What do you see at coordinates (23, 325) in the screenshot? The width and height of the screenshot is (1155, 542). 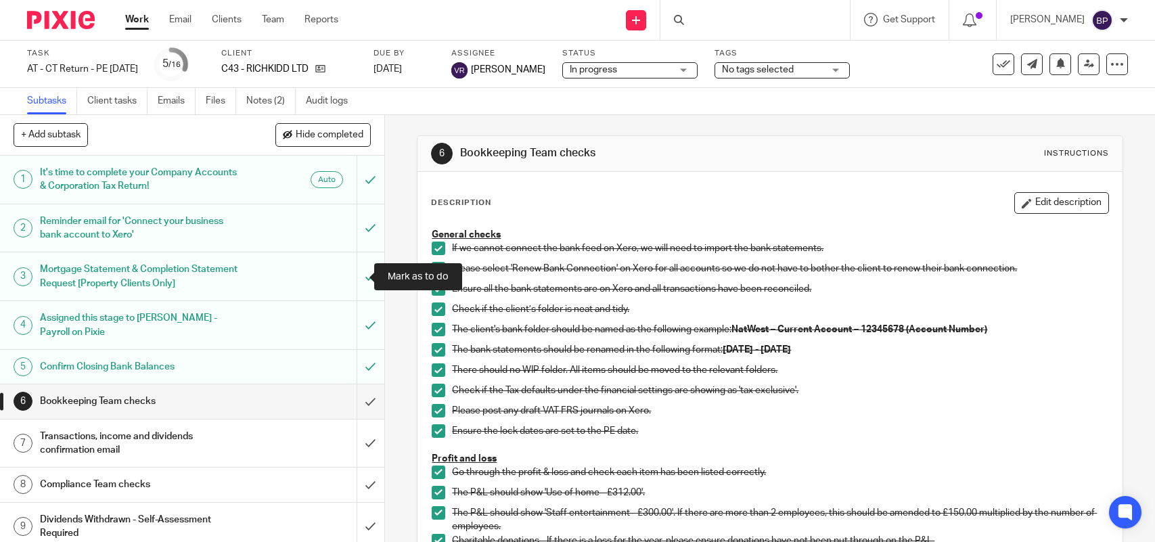 I see `div: 4` at bounding box center [23, 325].